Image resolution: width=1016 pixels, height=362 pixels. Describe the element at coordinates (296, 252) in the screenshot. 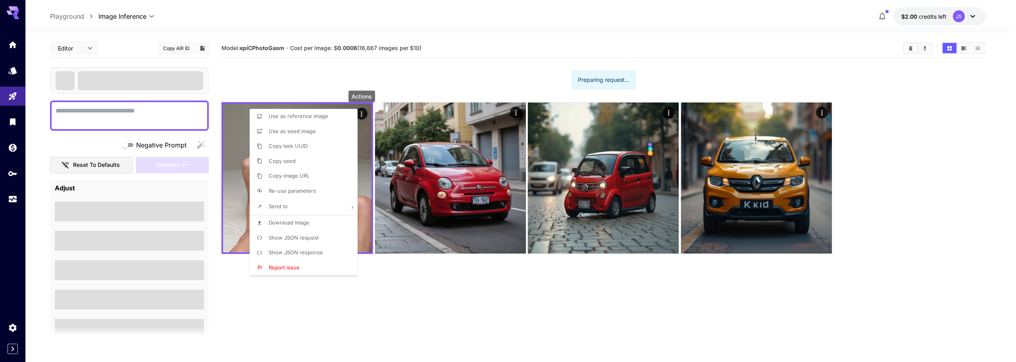

I see `span: Show JSON response` at that location.